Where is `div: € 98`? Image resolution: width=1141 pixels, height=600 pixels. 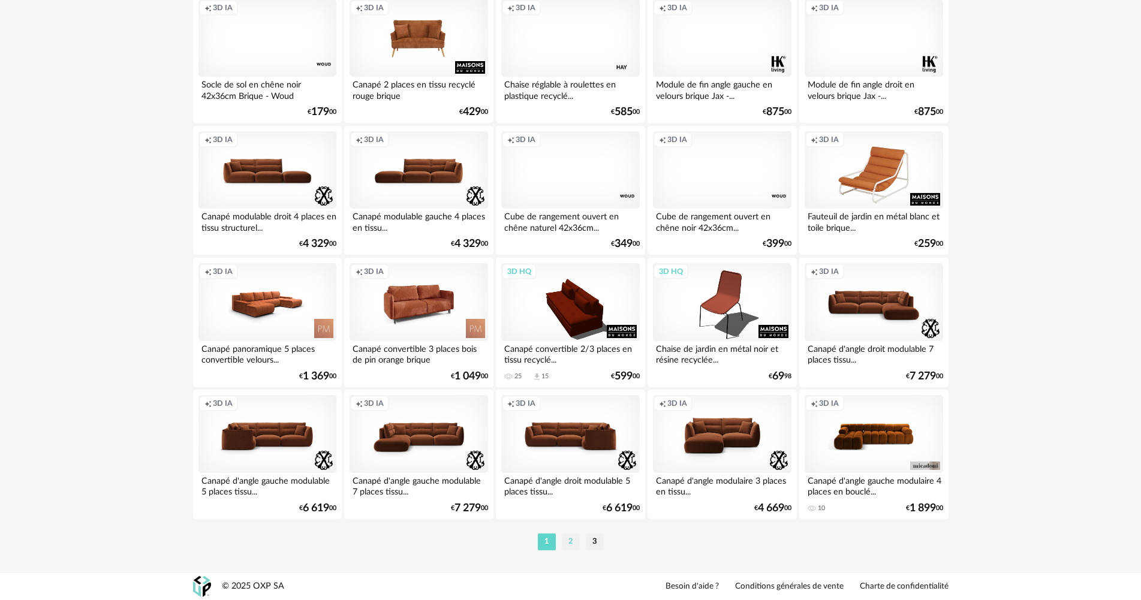 div: € 98 is located at coordinates (780, 376).